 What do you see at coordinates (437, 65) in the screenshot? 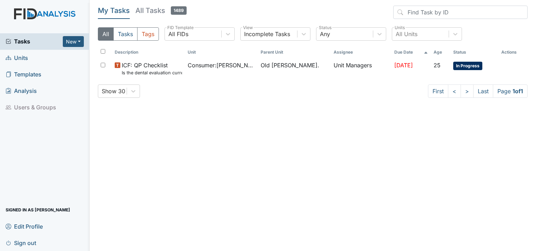
I see `span: 25` at bounding box center [437, 65].